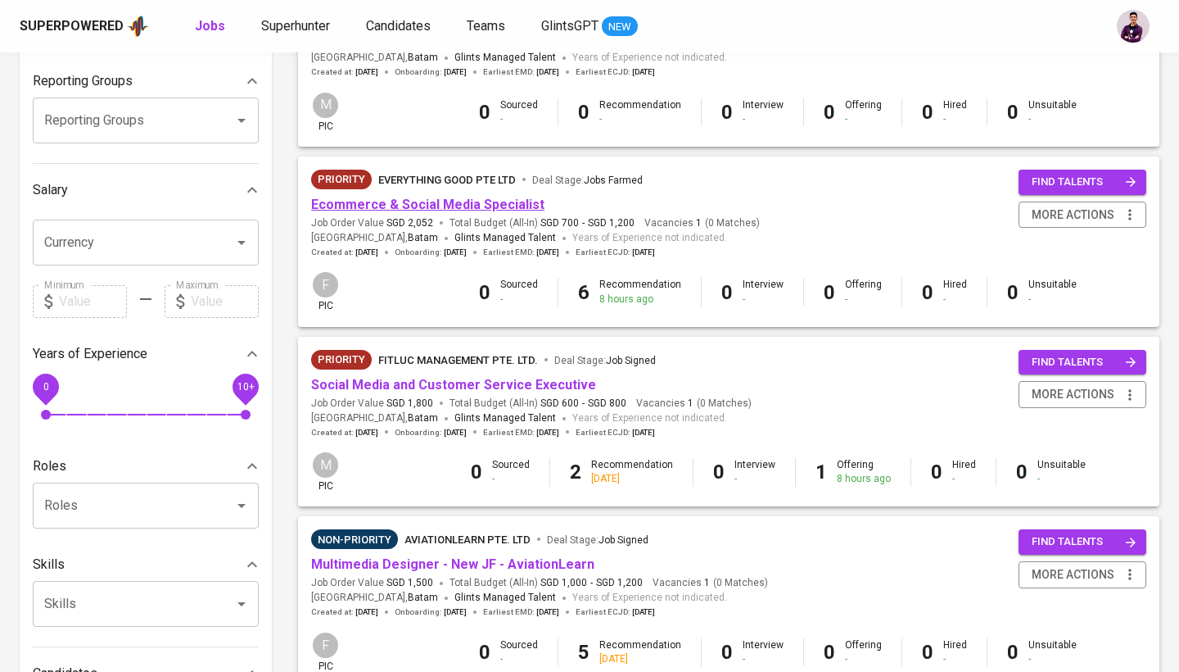 The image size is (1179, 672). What do you see at coordinates (45, 386) in the screenshot?
I see `span: 0` at bounding box center [45, 386].